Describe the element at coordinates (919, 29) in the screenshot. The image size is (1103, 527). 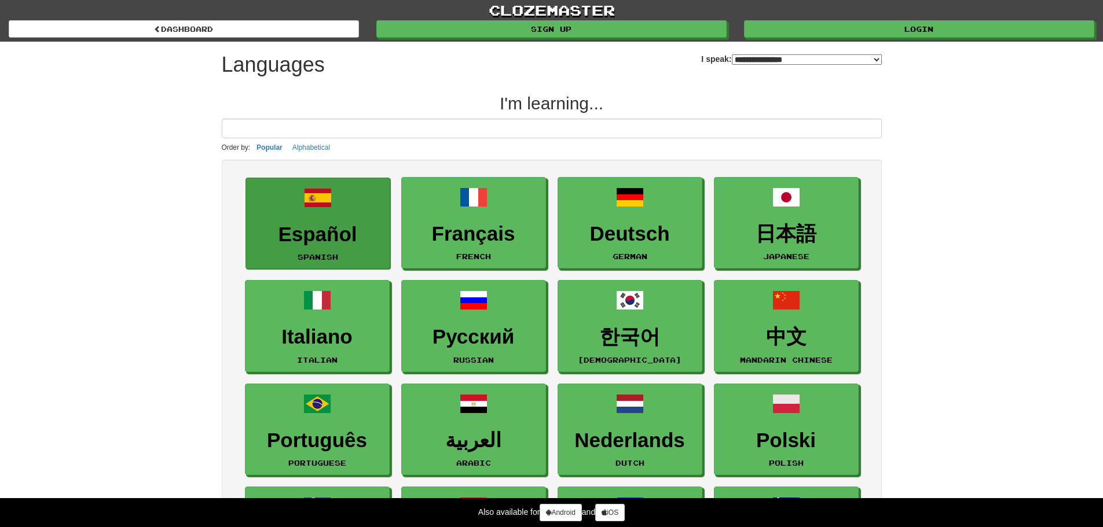
I see `a: Login` at that location.